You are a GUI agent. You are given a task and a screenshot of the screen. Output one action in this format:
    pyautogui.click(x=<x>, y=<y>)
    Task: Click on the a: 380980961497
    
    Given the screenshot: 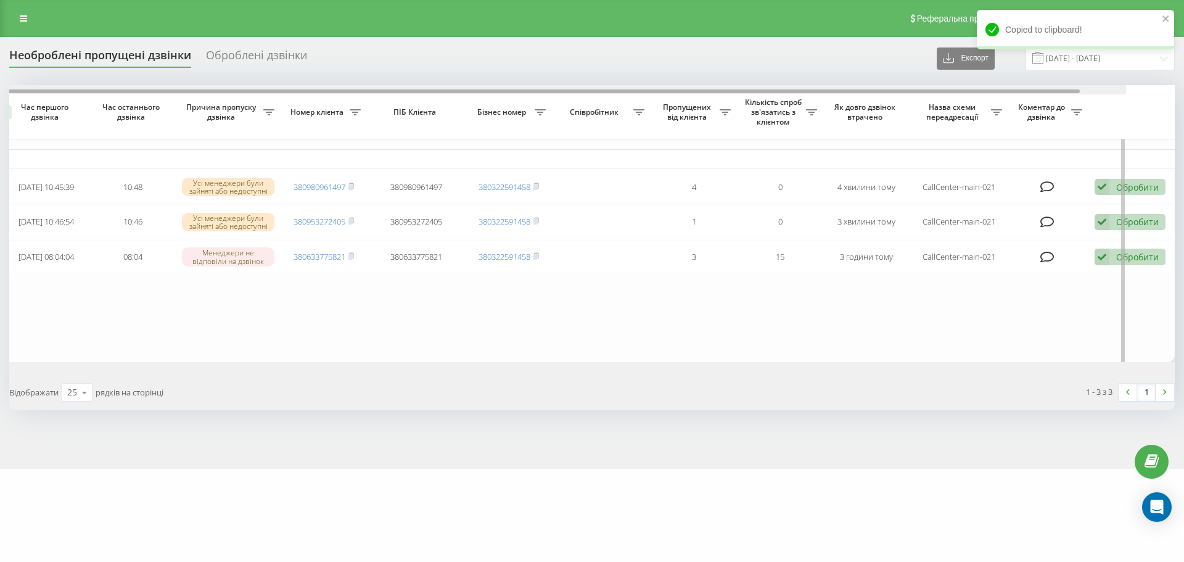 What is the action you would take?
    pyautogui.click(x=320, y=187)
    